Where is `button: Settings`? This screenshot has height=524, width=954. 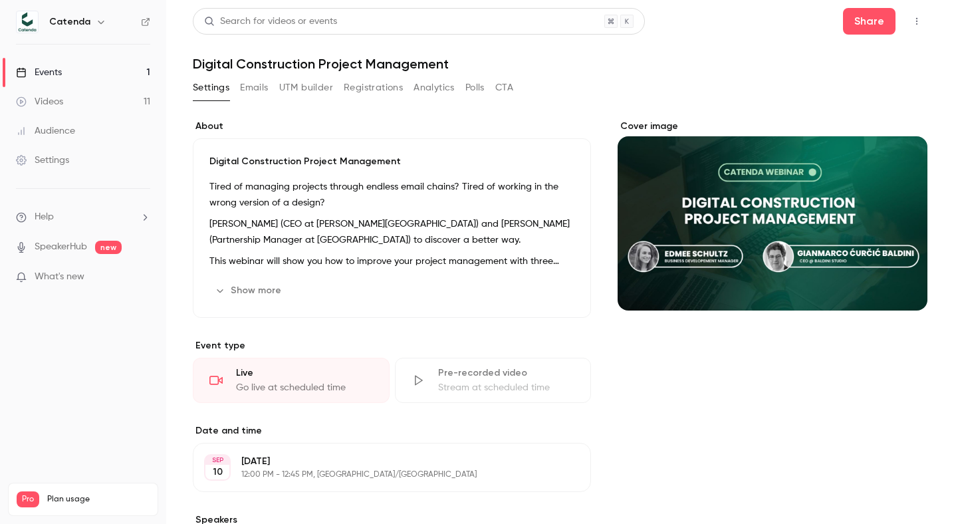
button: Settings is located at coordinates (211, 88).